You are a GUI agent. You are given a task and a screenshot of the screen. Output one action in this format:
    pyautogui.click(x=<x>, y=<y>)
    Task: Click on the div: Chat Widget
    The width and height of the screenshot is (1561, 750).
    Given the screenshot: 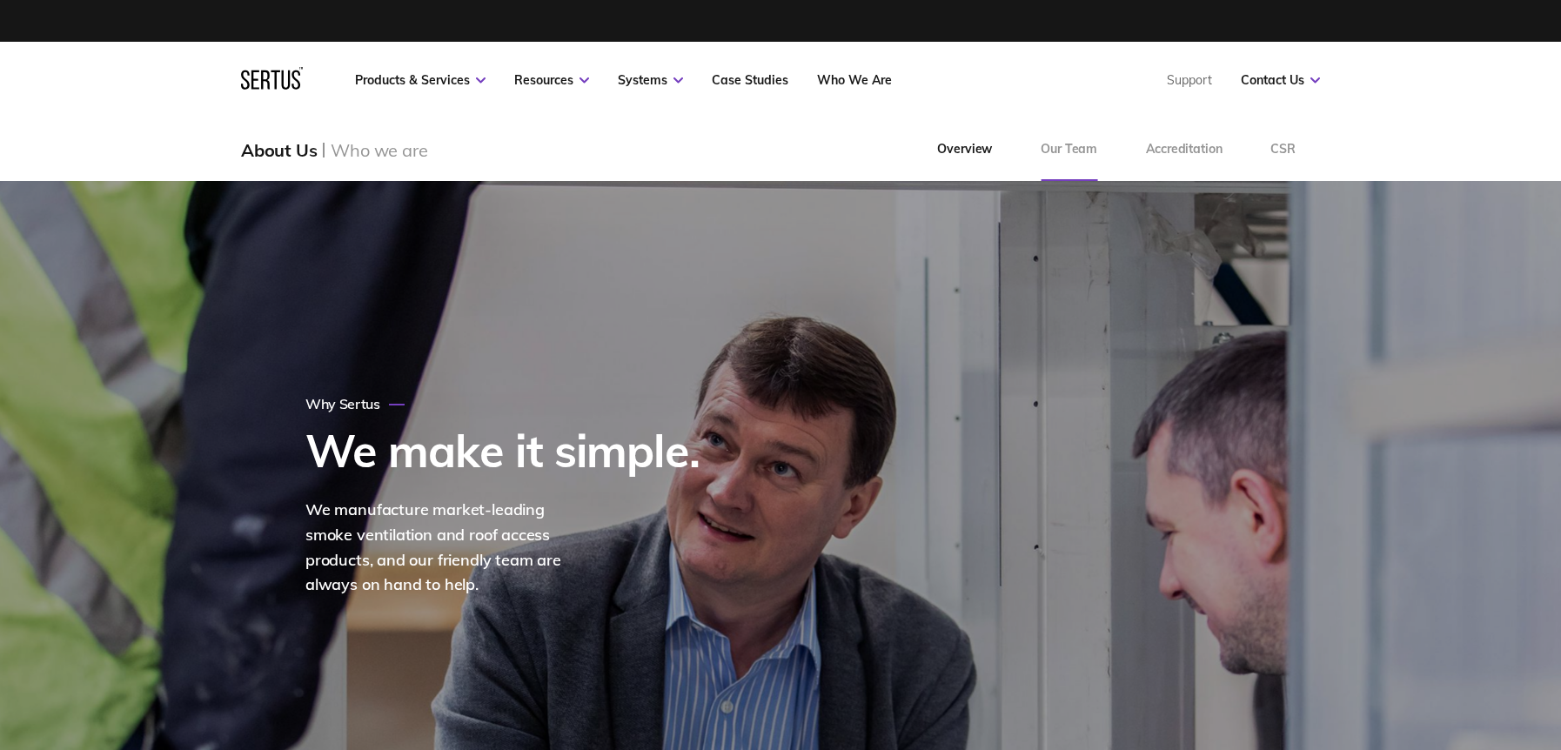 What is the action you would take?
    pyautogui.click(x=1517, y=708)
    